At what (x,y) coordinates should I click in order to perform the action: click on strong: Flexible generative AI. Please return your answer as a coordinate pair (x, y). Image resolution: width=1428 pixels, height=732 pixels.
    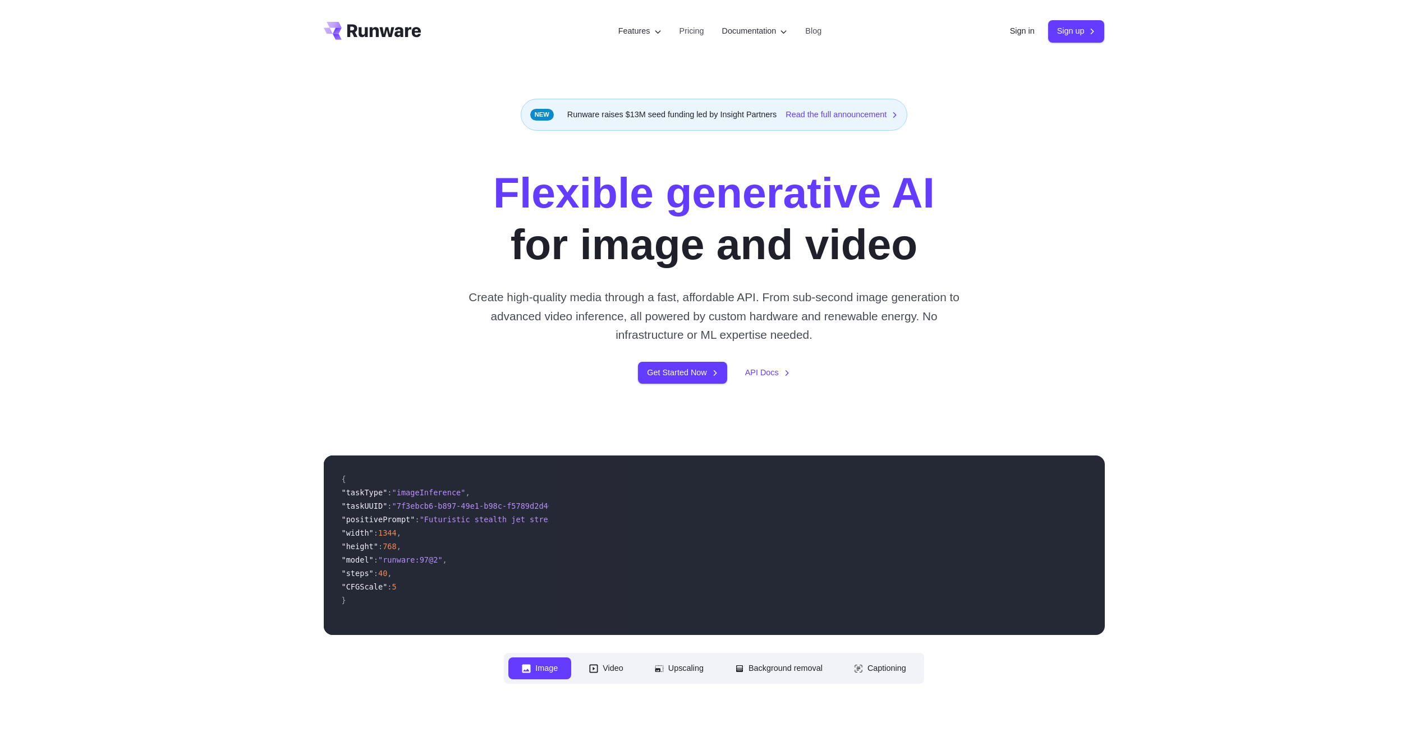
    Looking at the image, I should click on (714, 192).